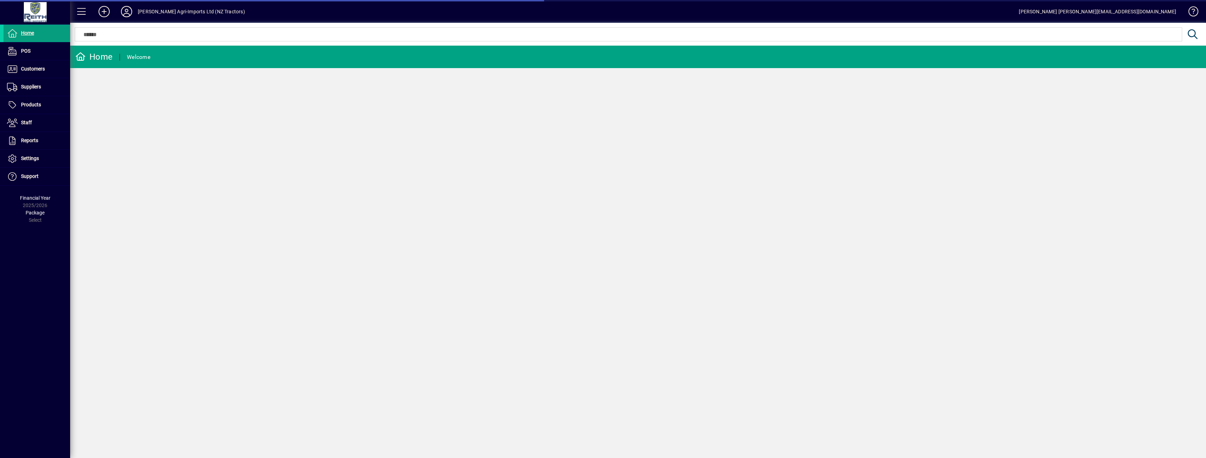  Describe the element at coordinates (139, 57) in the screenshot. I see `div: Welcome` at that location.